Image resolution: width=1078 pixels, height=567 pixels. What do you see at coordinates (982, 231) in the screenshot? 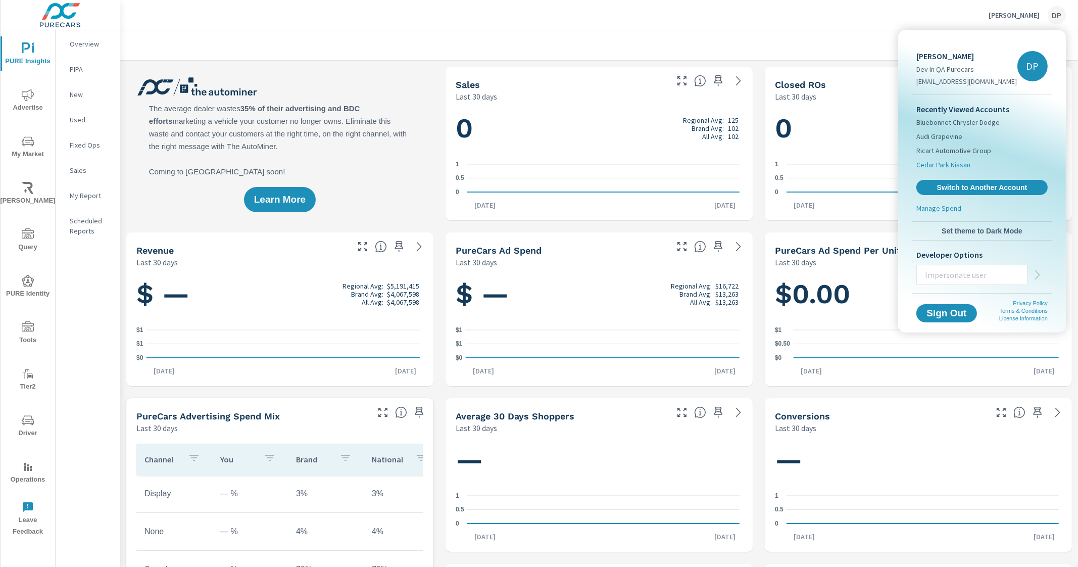
I see `span: Set theme to Dark Mode` at bounding box center [982, 231].